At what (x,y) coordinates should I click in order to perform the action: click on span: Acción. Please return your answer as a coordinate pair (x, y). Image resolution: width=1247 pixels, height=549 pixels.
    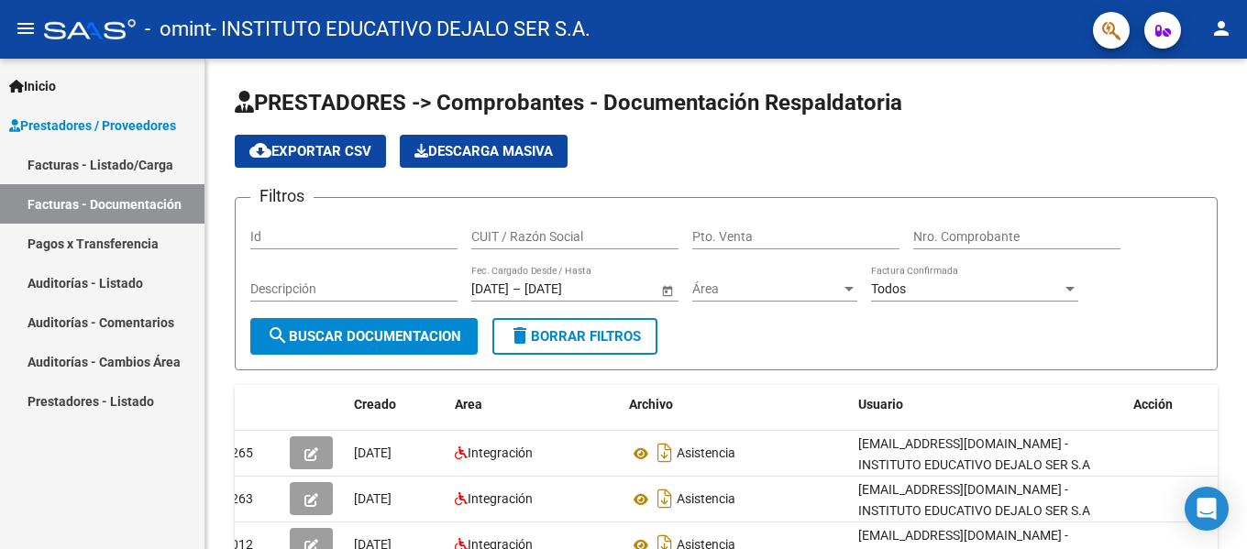
    Looking at the image, I should click on (1152, 404).